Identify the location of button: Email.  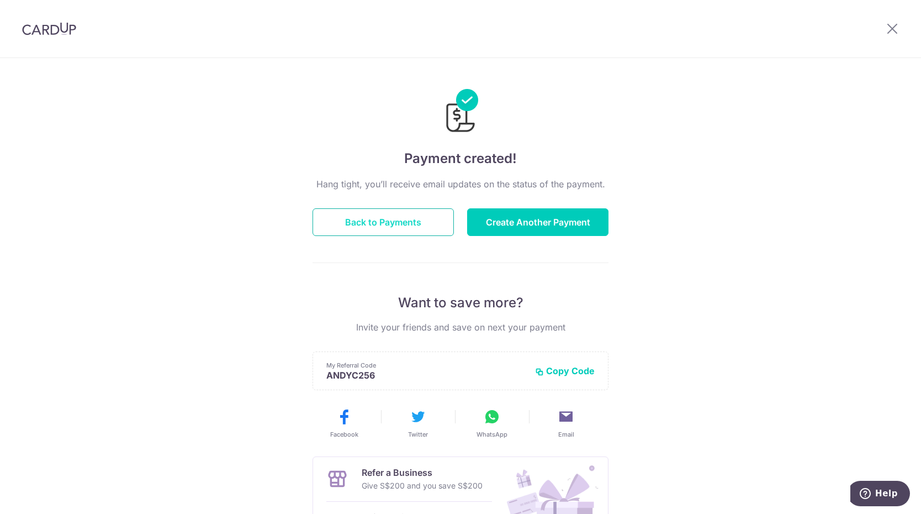
(566, 423).